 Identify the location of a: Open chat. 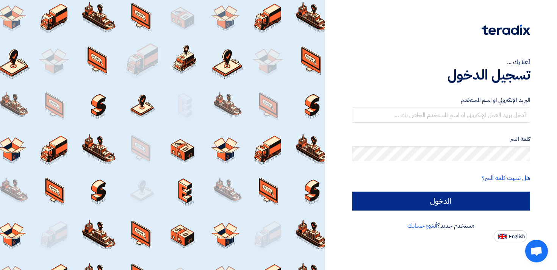
(536, 251).